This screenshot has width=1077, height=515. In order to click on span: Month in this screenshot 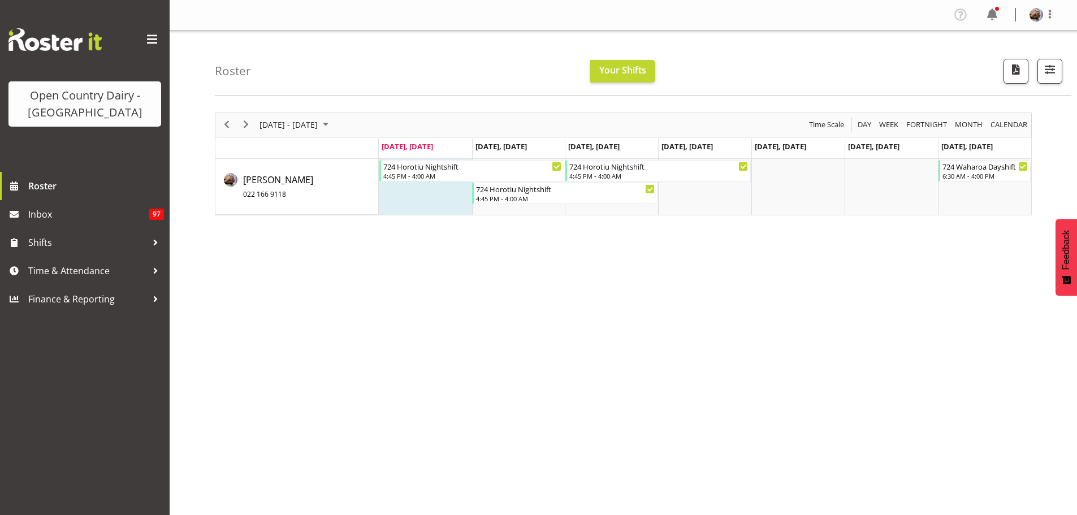, I will do `click(969, 124)`.